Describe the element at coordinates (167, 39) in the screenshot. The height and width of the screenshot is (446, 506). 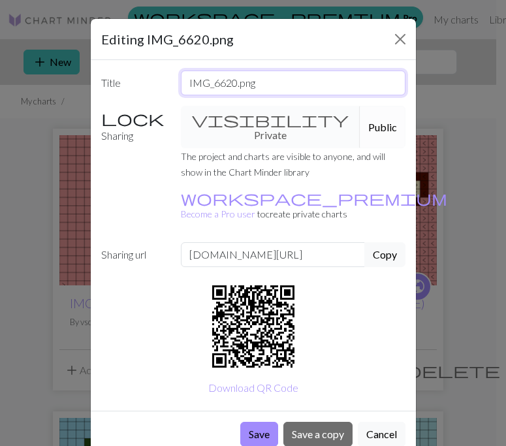
I see `h5: Editing IMG_6620.png` at that location.